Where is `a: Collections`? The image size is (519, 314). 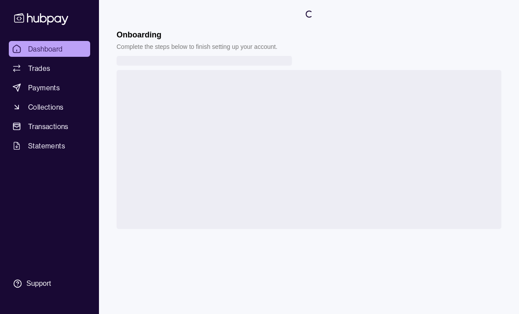 a: Collections is located at coordinates (49, 107).